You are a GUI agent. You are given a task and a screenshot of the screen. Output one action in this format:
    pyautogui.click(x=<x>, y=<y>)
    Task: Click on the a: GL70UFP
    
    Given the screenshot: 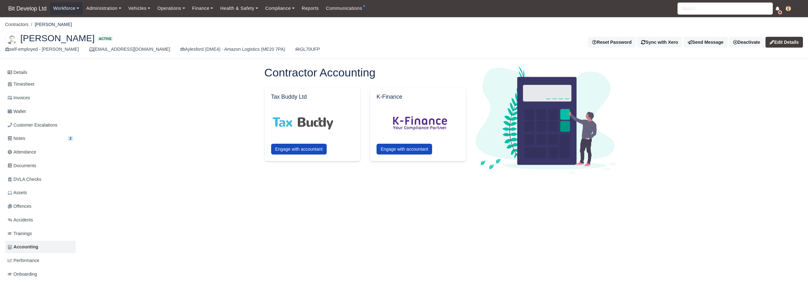 What is the action you would take?
    pyautogui.click(x=308, y=49)
    